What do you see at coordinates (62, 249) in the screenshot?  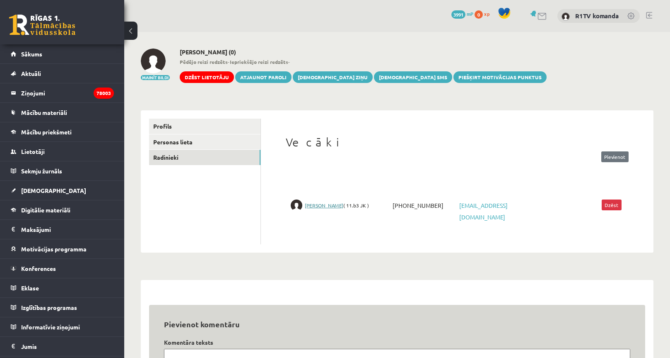 I see `a: Motivācijas programma` at bounding box center [62, 249].